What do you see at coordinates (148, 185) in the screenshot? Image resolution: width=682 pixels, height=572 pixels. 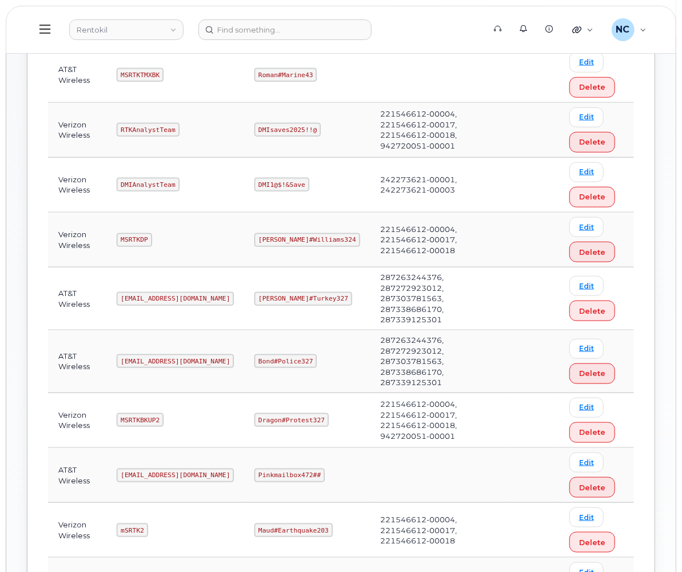 I see `code: DMIAnalystTeam` at bounding box center [148, 185].